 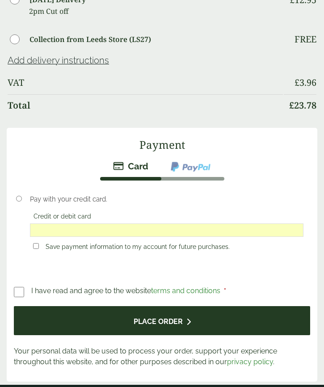 What do you see at coordinates (225, 291) in the screenshot?
I see `abbr: required` at bounding box center [225, 291].